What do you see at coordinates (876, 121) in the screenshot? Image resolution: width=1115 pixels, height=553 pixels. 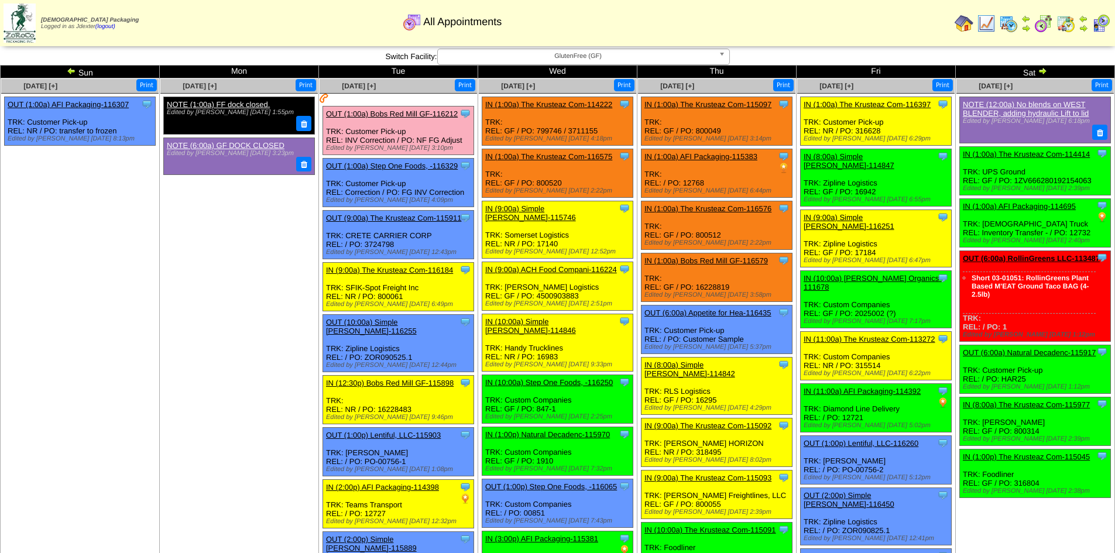 I see `div: TRK: Customer Pick-up REL: NR / PO: 316628` at bounding box center [876, 121].